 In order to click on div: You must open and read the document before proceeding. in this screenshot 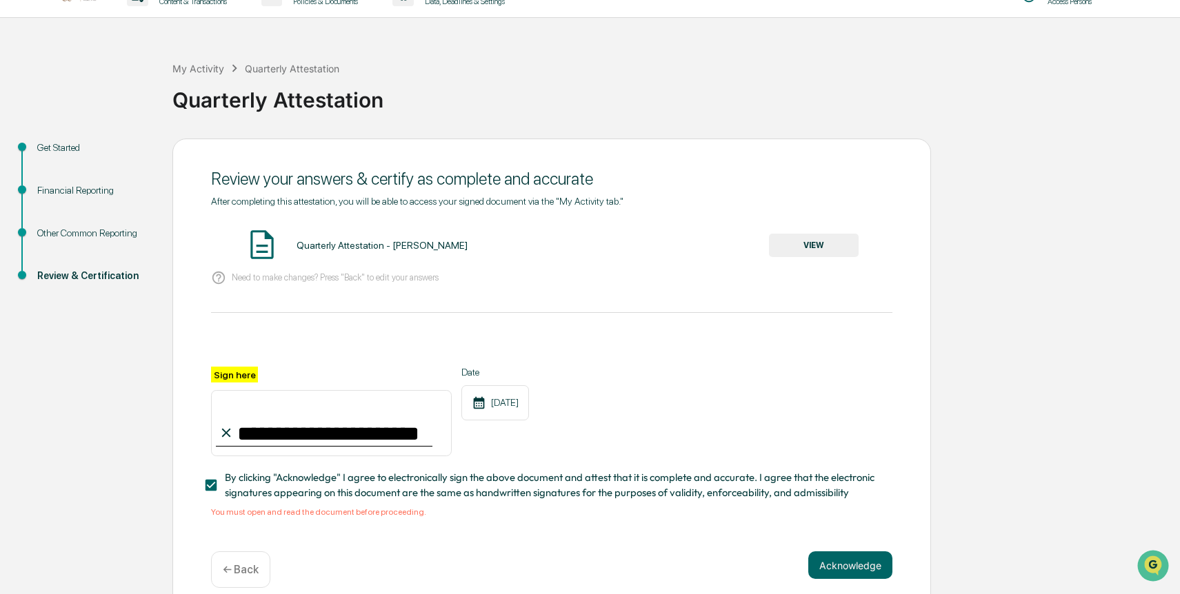, I will do `click(552, 512)`.